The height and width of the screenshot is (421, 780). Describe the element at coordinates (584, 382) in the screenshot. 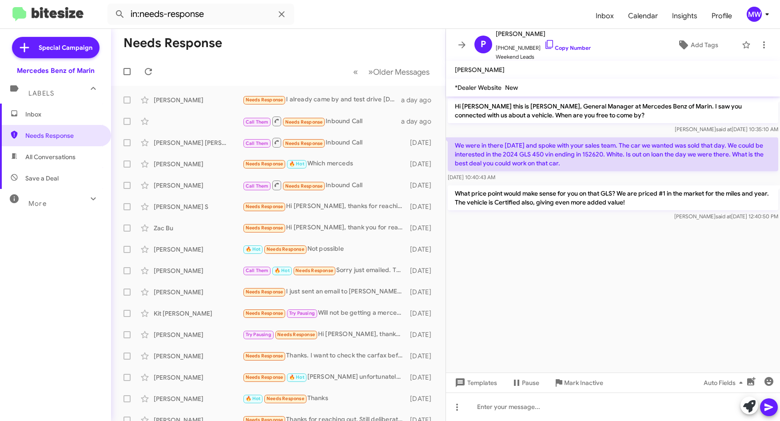

I see `span: Mark Inactive` at that location.